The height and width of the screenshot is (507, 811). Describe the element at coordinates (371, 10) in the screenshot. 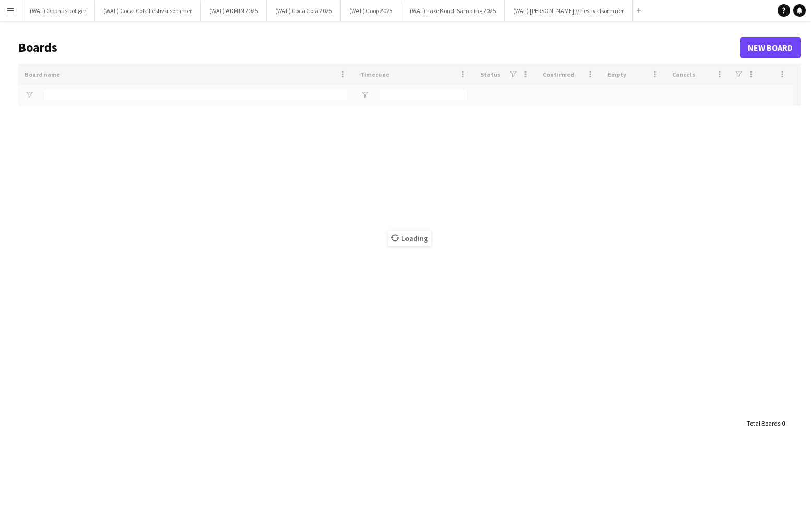

I see `button: (WAL) Coop 2025` at that location.